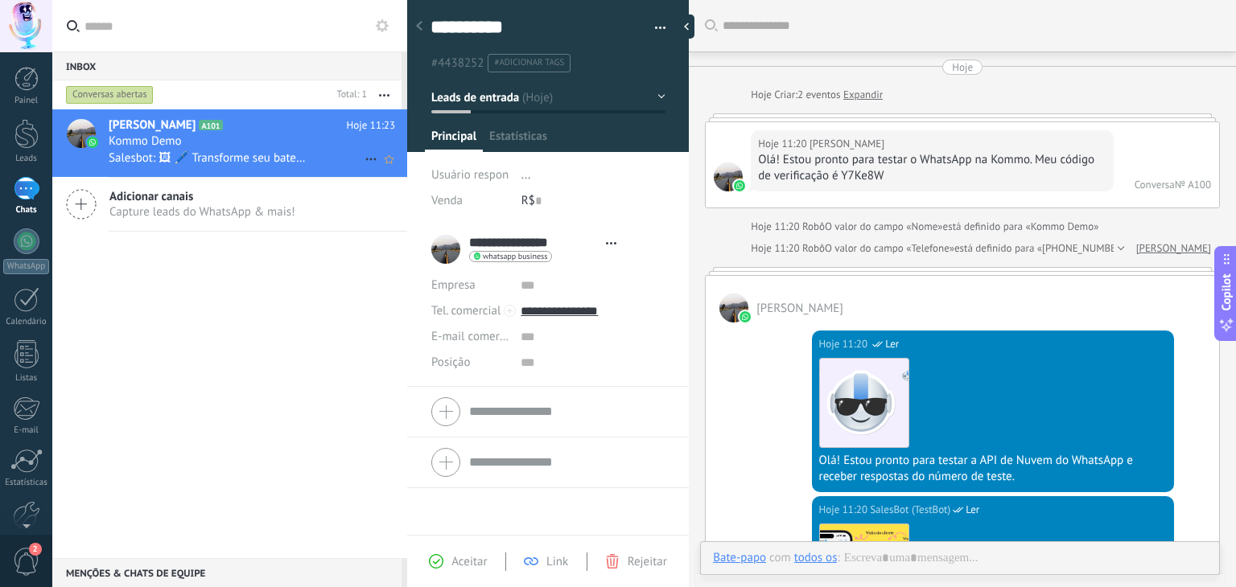 This screenshot has width=1236, height=587. Describe the element at coordinates (27, 101) in the screenshot. I see `div: Painel` at that location.